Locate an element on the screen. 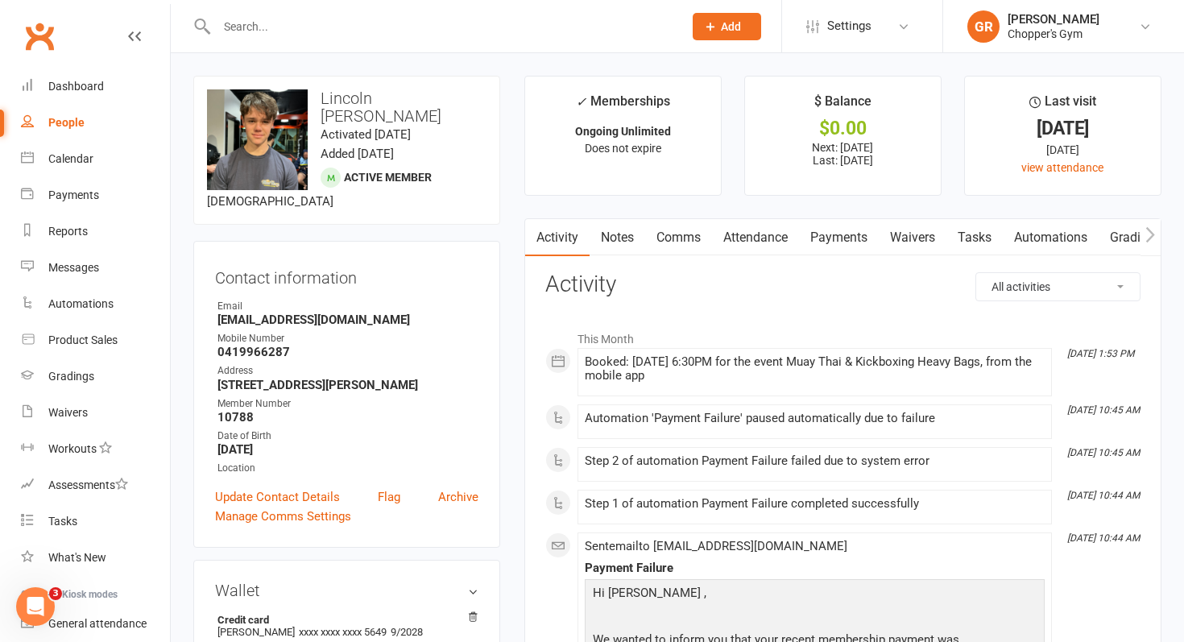 This screenshot has height=642, width=1184. a: Assessments is located at coordinates (95, 485).